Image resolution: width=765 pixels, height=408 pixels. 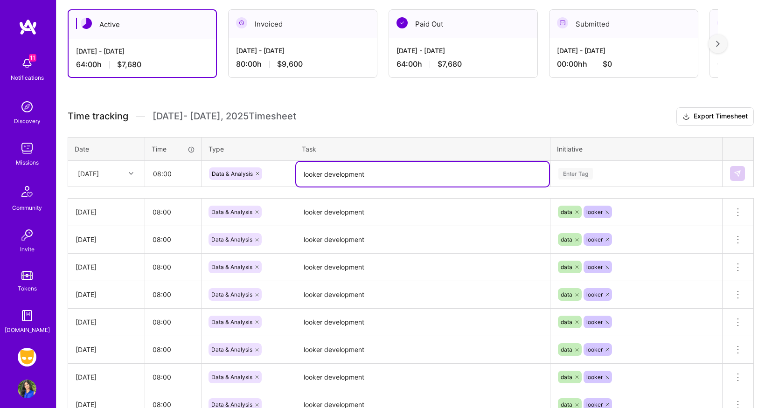 What do you see at coordinates (27, 288) in the screenshot?
I see `div: Tokens` at bounding box center [27, 288].